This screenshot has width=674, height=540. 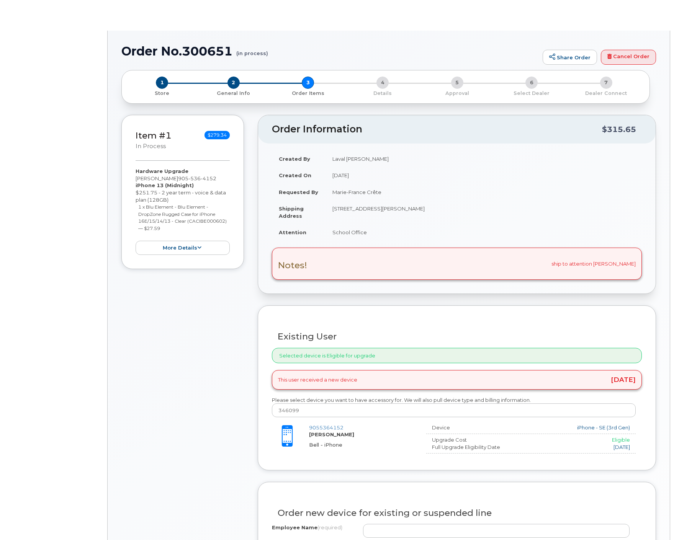 I want to click on button: more details, so click(x=183, y=248).